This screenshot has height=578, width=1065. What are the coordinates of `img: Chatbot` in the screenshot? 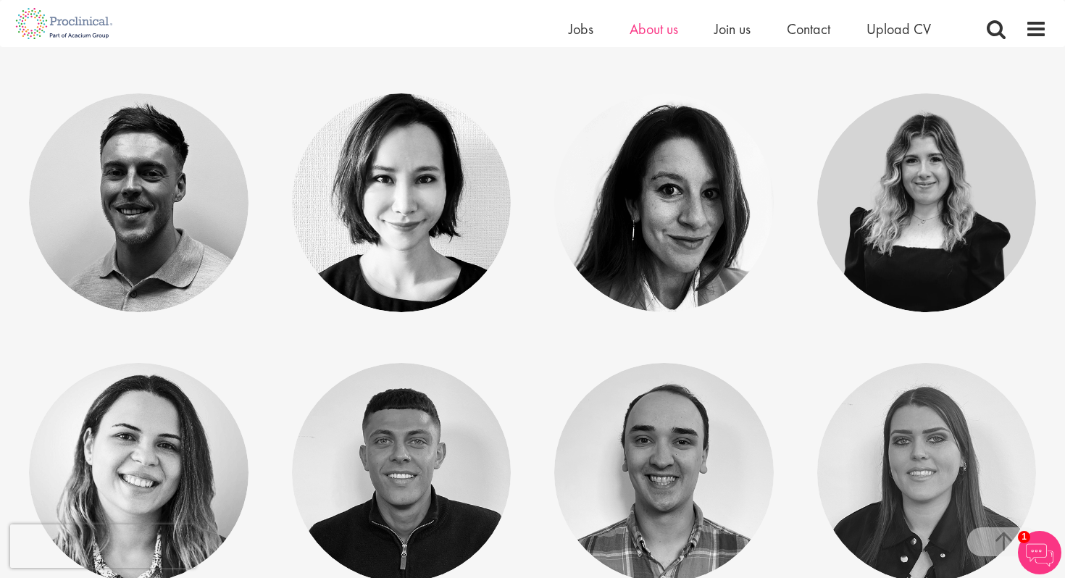 It's located at (1040, 553).